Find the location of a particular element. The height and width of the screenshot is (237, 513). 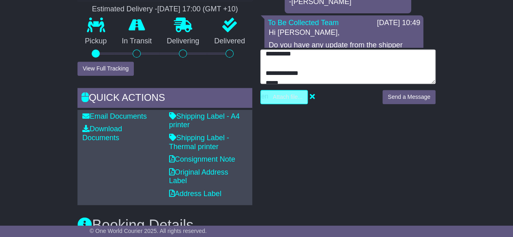

a: Shipping Label - Thermal printer is located at coordinates (199, 142).